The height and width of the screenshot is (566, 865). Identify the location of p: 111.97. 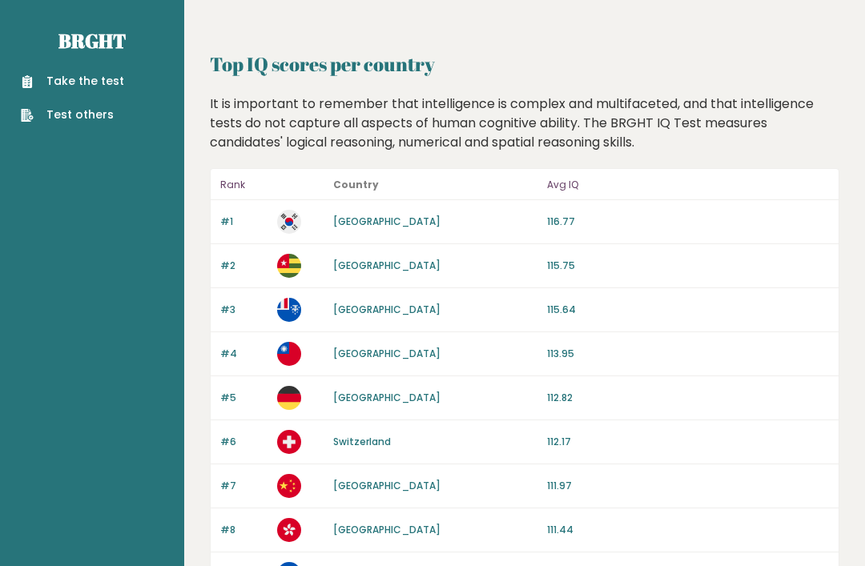
(688, 486).